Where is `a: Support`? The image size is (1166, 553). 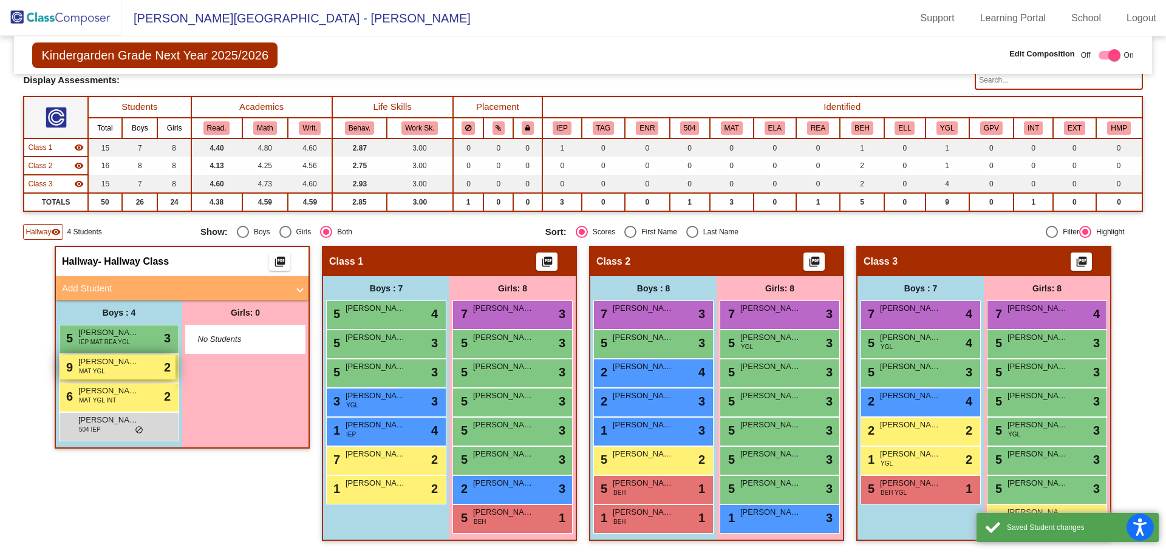 a: Support is located at coordinates (938, 18).